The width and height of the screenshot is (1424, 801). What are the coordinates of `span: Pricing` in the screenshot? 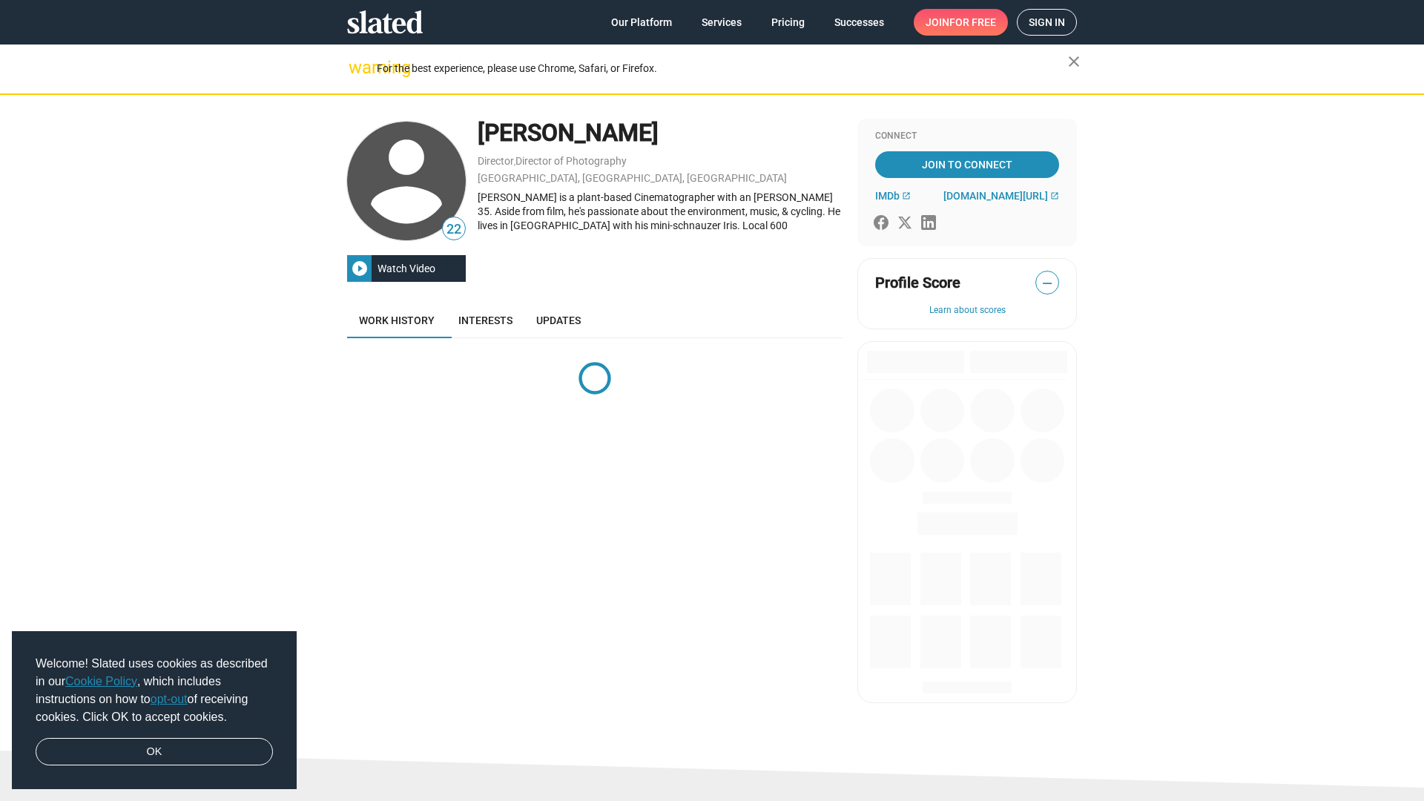 It's located at (788, 22).